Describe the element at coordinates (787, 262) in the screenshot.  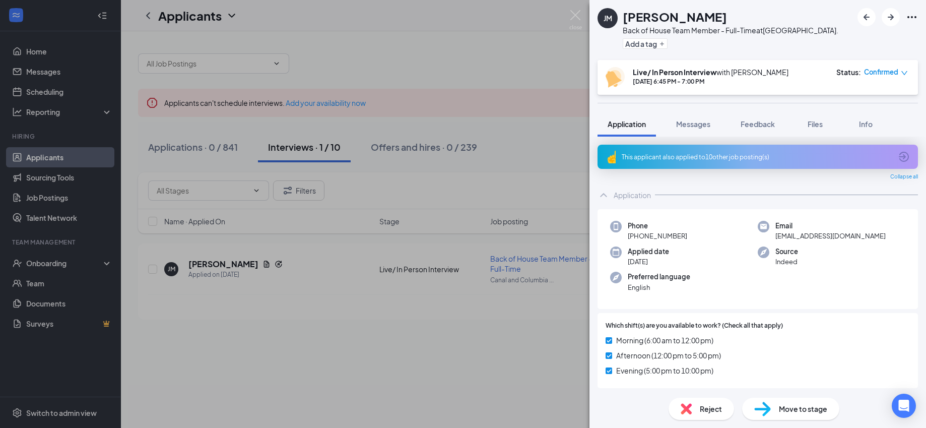
I see `span: Indeed` at that location.